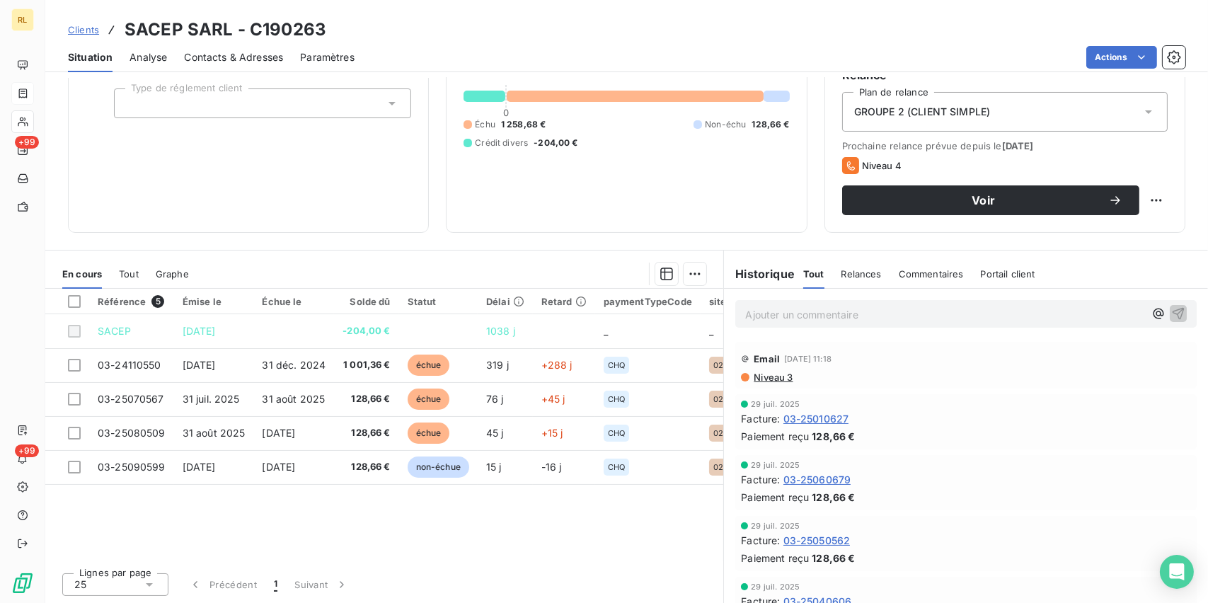 The width and height of the screenshot is (1208, 603). I want to click on span: Non-échu, so click(725, 125).